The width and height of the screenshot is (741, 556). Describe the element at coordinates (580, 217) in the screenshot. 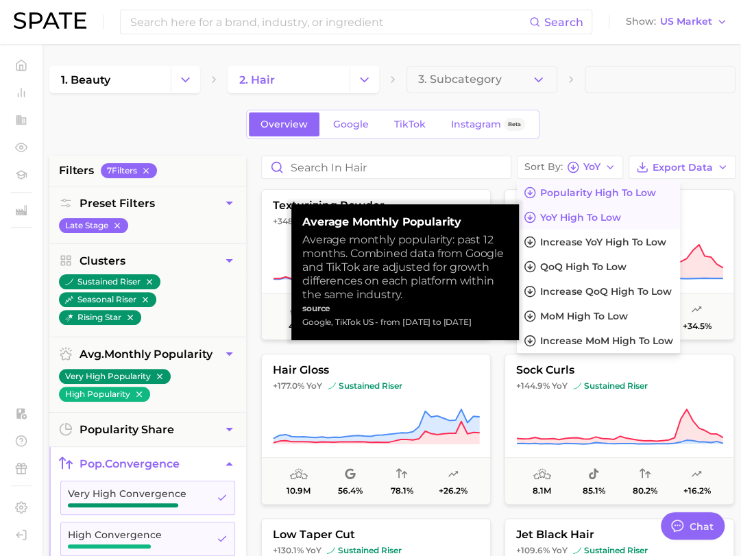

I see `span: YoY high to low` at that location.